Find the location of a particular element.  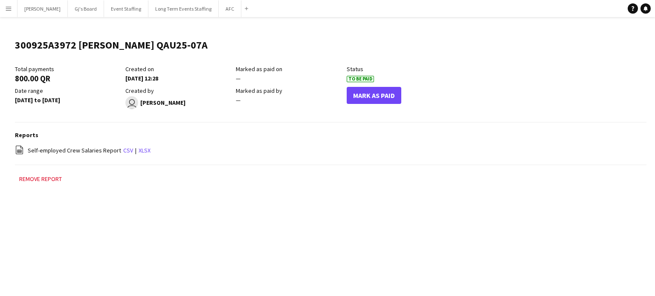

a: xlsx is located at coordinates (145, 151).